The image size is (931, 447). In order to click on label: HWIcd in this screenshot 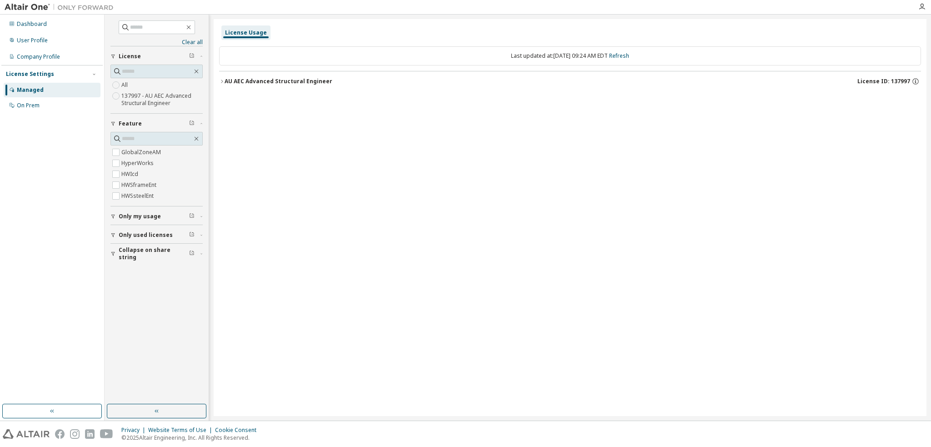, I will do `click(130, 174)`.